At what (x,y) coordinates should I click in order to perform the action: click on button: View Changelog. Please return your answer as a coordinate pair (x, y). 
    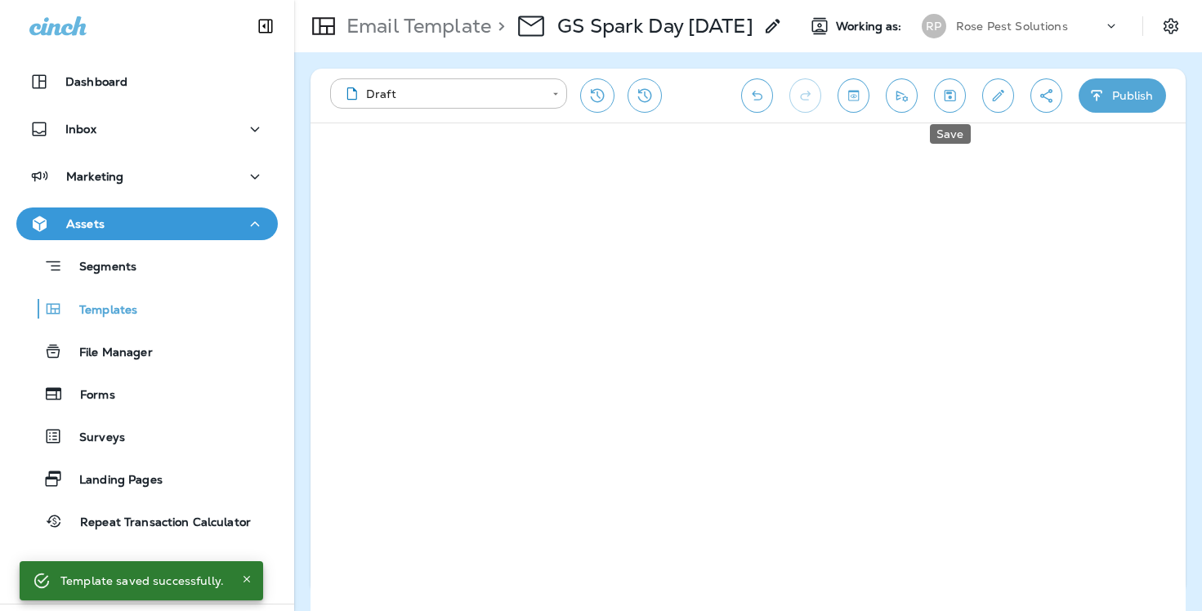
    Looking at the image, I should click on (645, 96).